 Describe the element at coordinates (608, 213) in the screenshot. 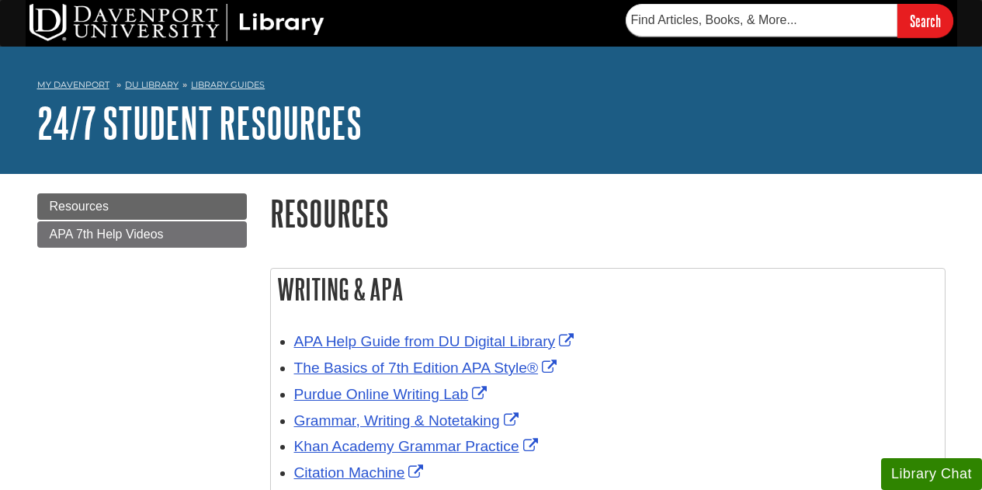

I see `h1: Resources` at that location.